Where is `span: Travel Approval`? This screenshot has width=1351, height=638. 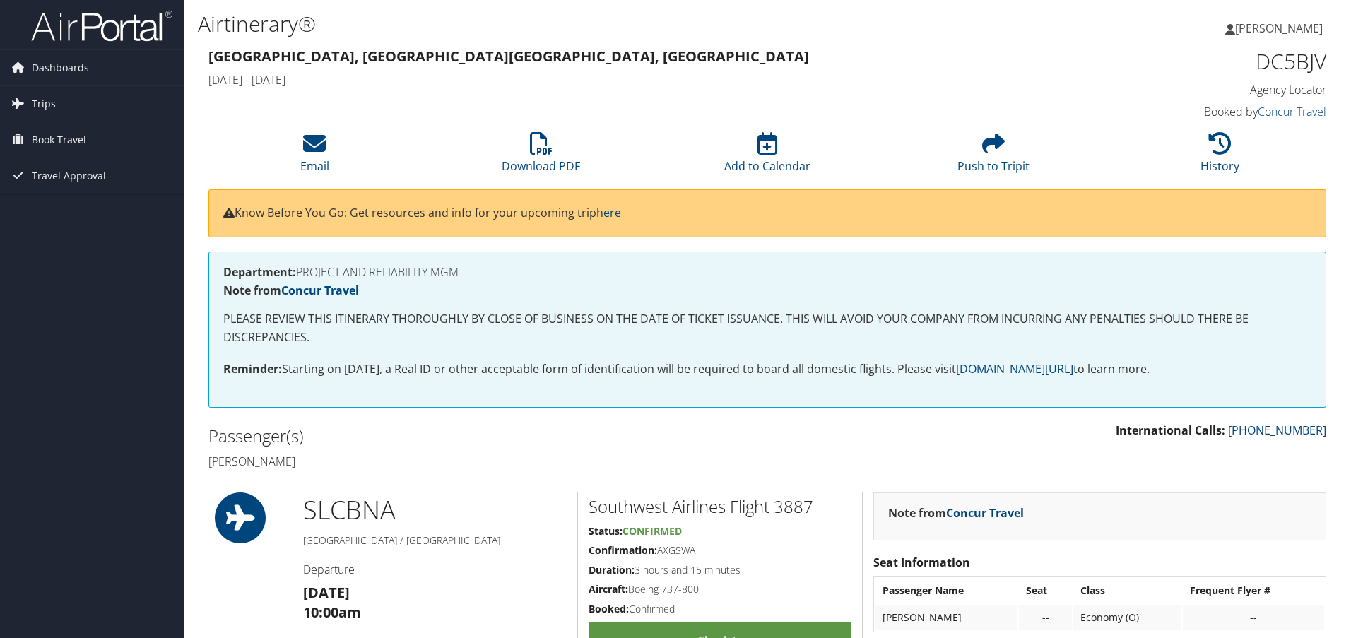 span: Travel Approval is located at coordinates (69, 176).